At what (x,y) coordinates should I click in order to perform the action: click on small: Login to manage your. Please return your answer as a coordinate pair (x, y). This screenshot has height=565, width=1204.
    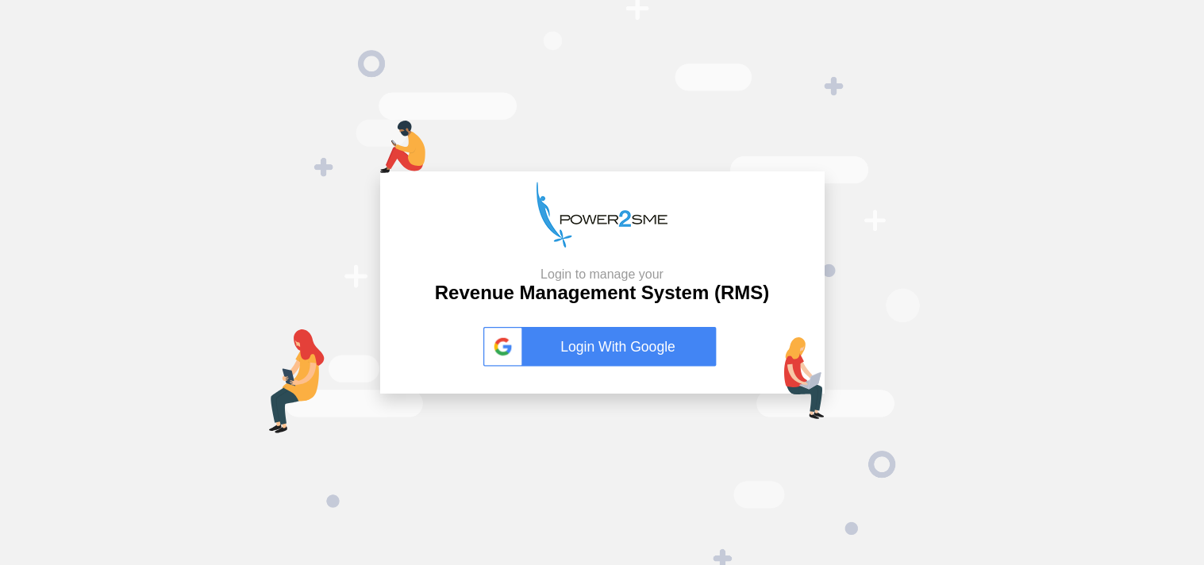
    Looking at the image, I should click on (602, 274).